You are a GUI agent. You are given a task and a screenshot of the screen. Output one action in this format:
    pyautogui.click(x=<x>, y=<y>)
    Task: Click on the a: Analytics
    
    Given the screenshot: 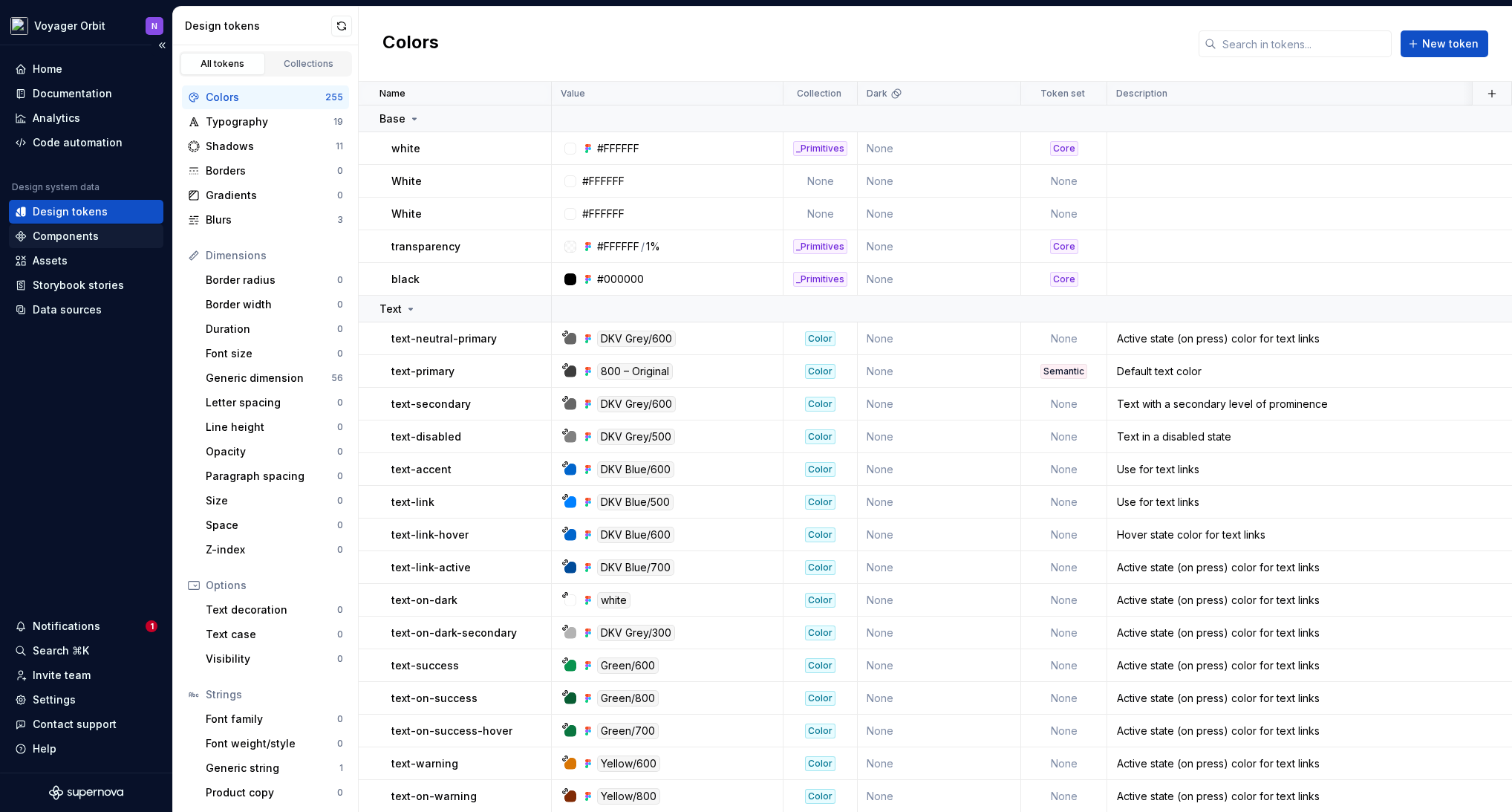 What is the action you would take?
    pyautogui.click(x=86, y=118)
    